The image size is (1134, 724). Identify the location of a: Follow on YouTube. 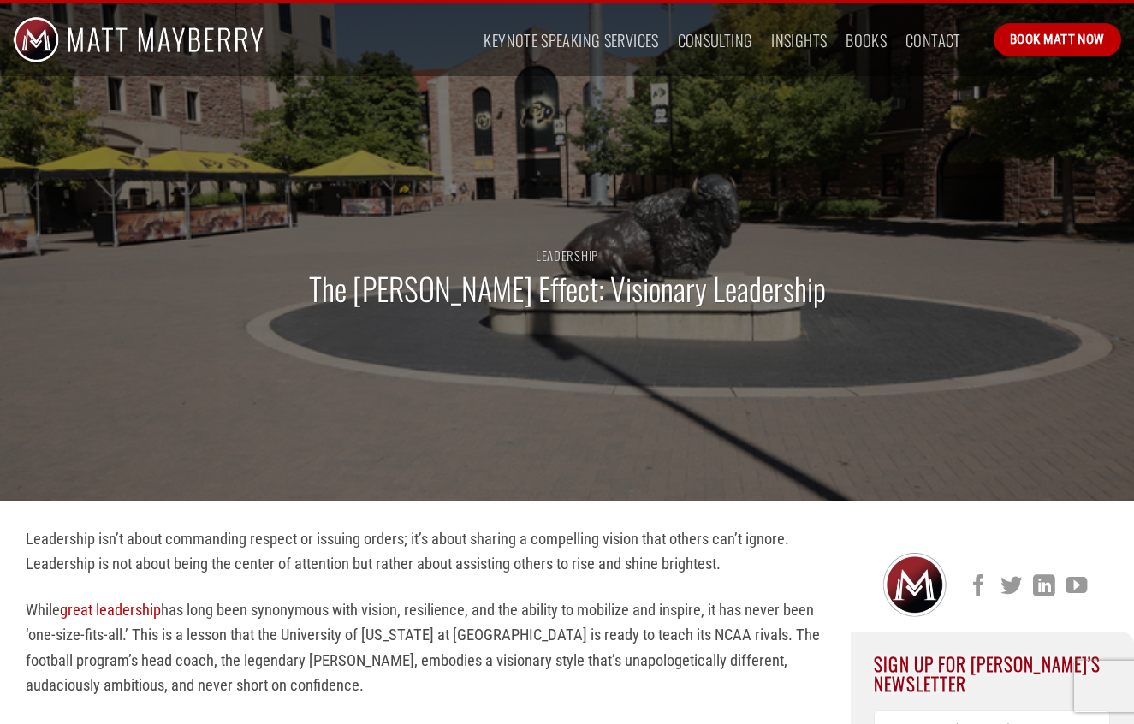
(1075, 587).